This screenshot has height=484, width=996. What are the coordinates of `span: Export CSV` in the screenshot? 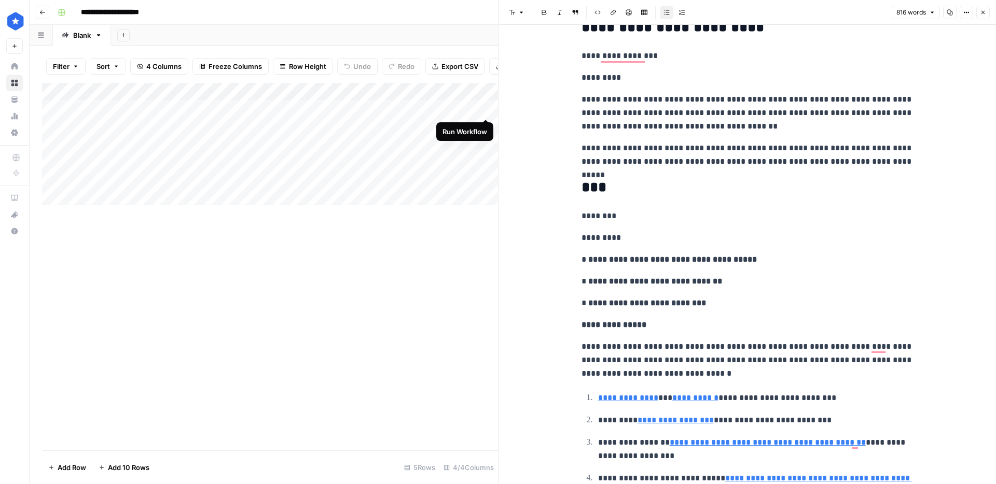 It's located at (460, 66).